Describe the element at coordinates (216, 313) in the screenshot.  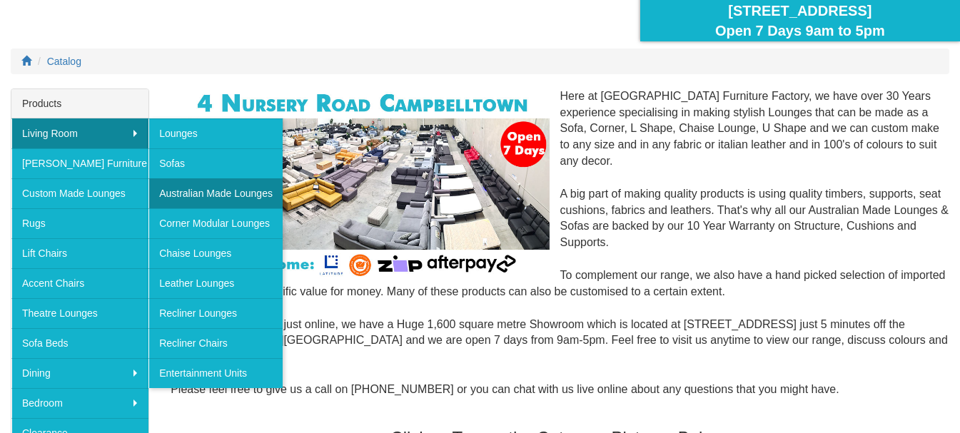
I see `a: Recliner Lounges` at that location.